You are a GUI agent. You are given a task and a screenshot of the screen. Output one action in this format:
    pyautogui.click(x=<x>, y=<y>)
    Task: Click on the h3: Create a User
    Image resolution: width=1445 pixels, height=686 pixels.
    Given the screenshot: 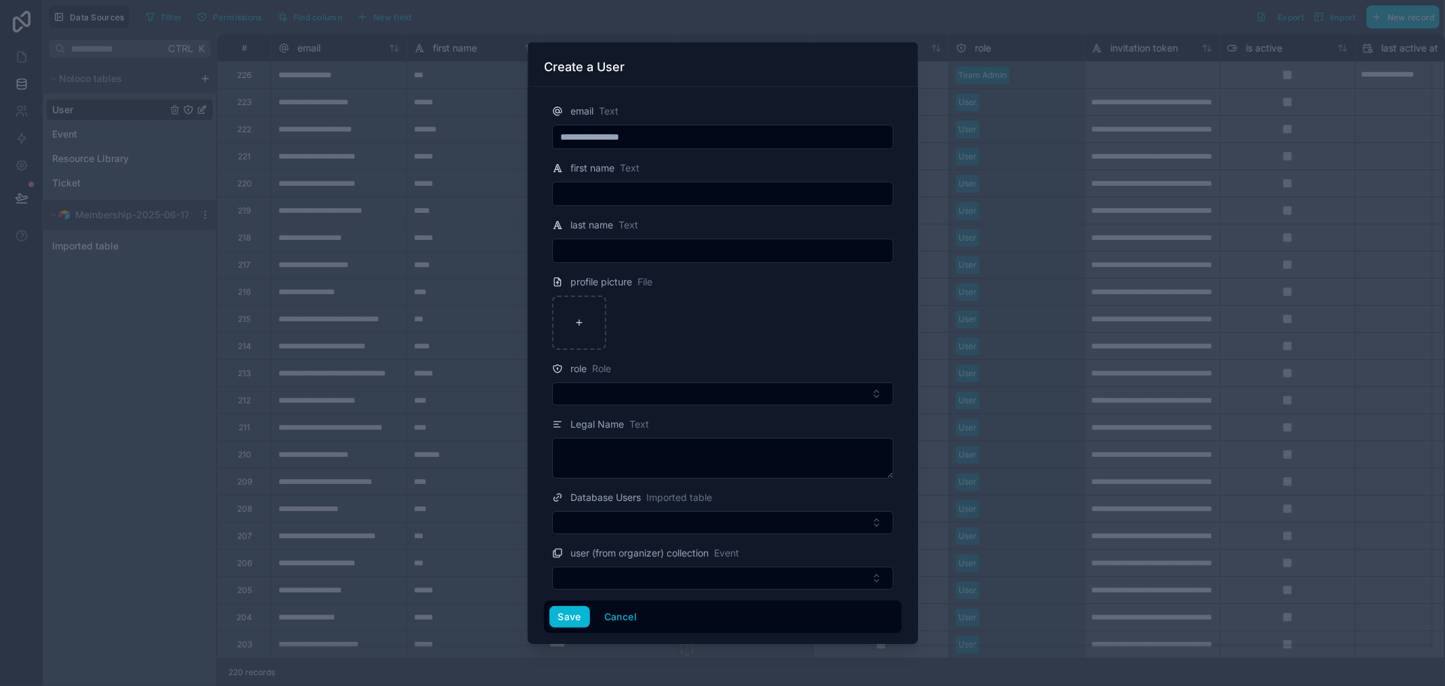 What is the action you would take?
    pyautogui.click(x=585, y=67)
    